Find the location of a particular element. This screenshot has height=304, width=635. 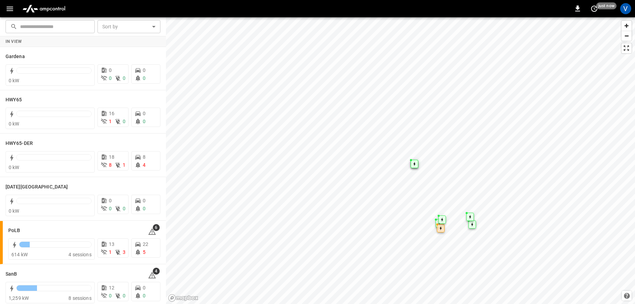

h6: Karma Center is located at coordinates (37, 187).